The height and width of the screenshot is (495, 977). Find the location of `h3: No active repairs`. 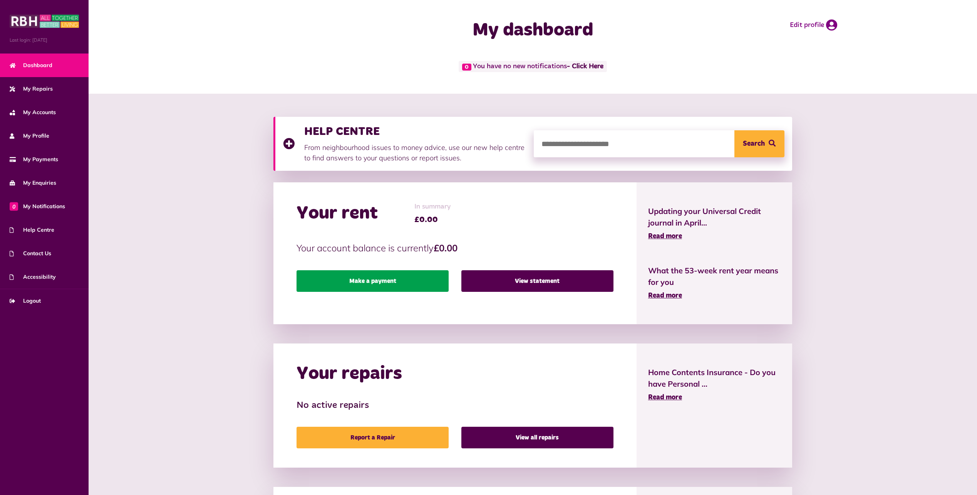

h3: No active repairs is located at coordinates (455, 405).